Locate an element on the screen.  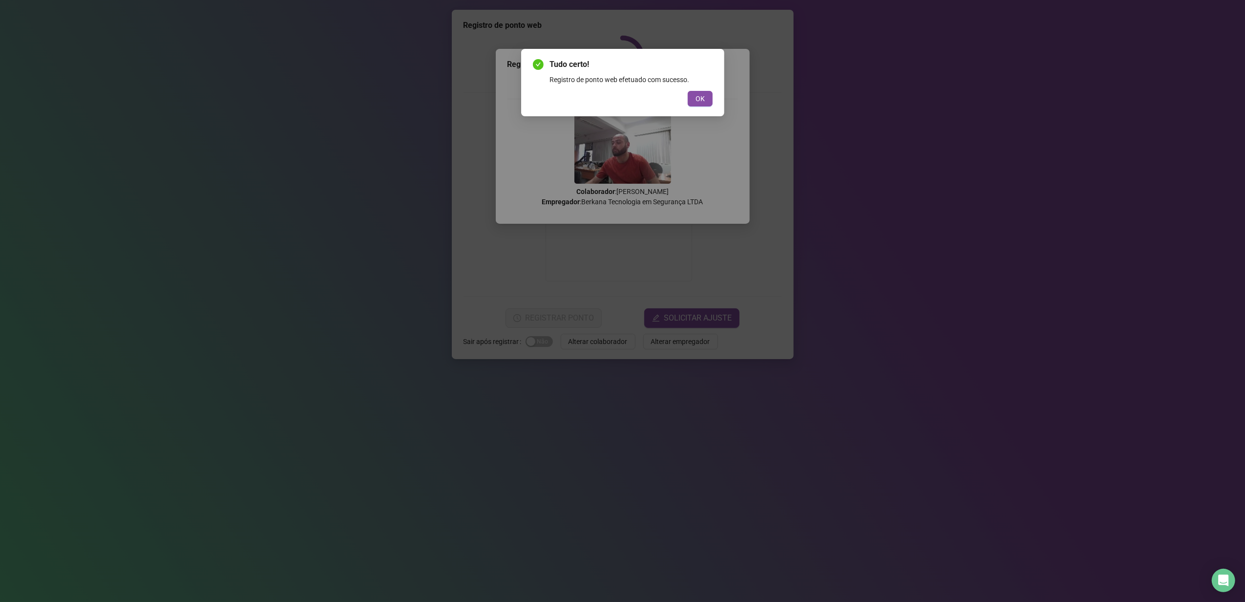
div: Open Intercom Messenger is located at coordinates (1224, 580).